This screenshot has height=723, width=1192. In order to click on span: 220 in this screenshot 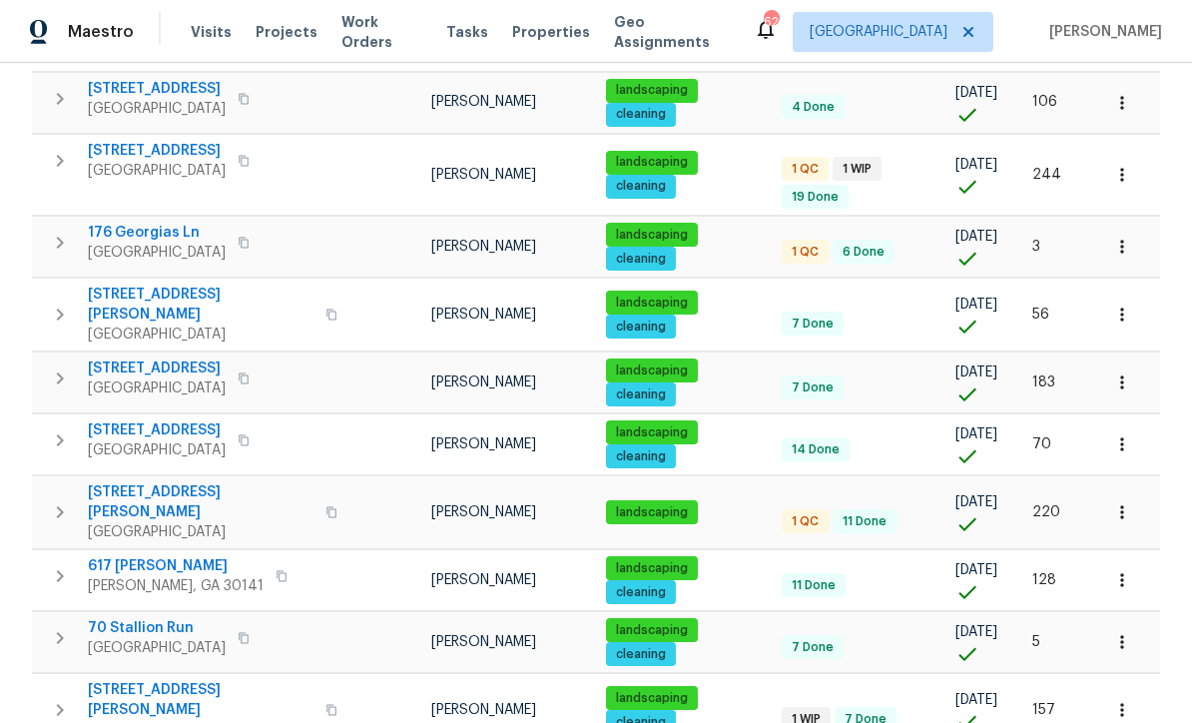, I will do `click(1046, 512)`.